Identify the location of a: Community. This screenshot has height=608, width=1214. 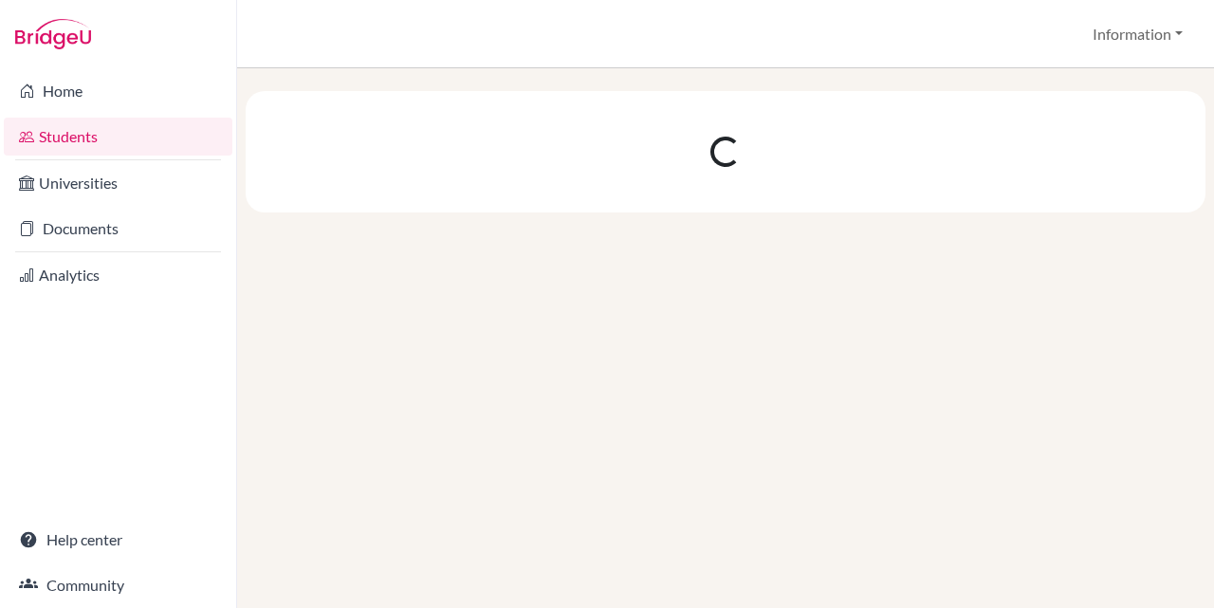
(118, 585).